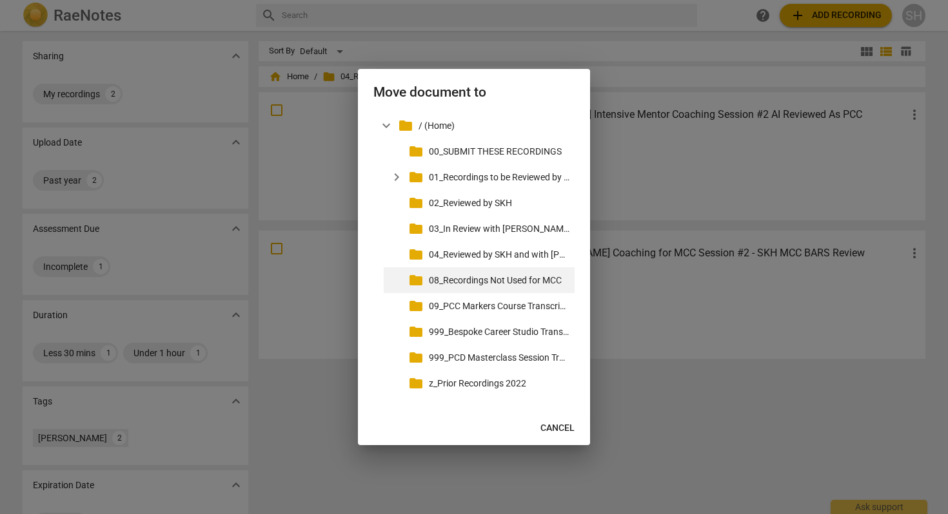 Image resolution: width=948 pixels, height=514 pixels. What do you see at coordinates (499, 203) in the screenshot?
I see `p: 02_Reviewed by SKH` at bounding box center [499, 203].